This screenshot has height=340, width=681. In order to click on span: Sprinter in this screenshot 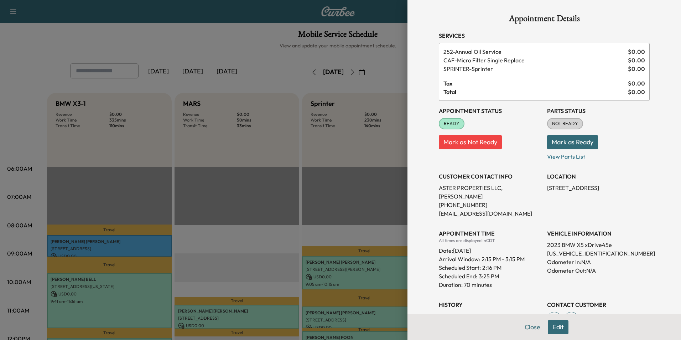, I will do `click(534, 69)`.